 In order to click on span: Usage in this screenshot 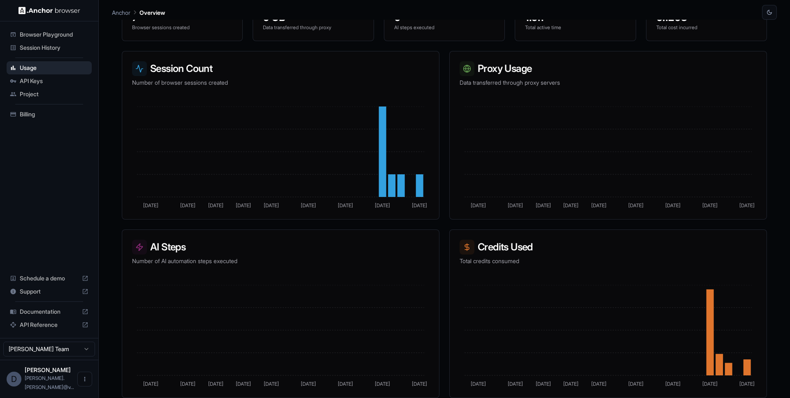, I will do `click(54, 68)`.